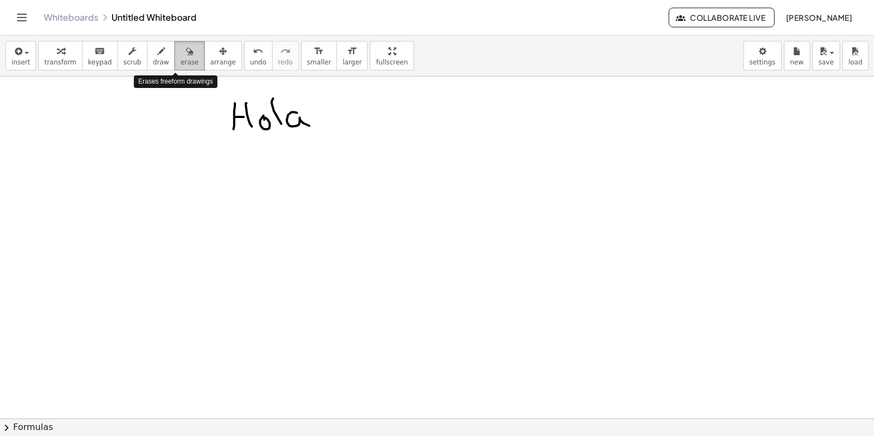 The width and height of the screenshot is (874, 436). Describe the element at coordinates (285, 62) in the screenshot. I see `span: redo` at that location.